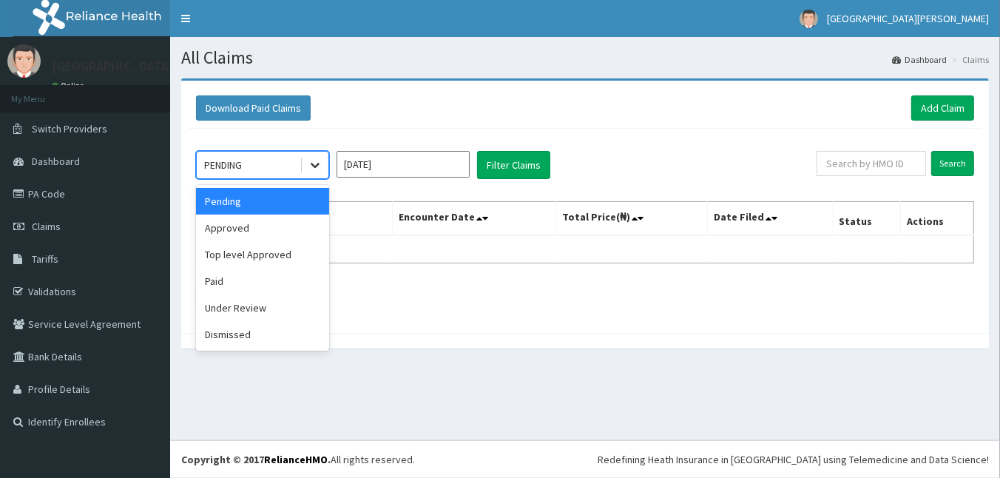  Describe the element at coordinates (253, 108) in the screenshot. I see `button: Download Paid Claims` at that location.